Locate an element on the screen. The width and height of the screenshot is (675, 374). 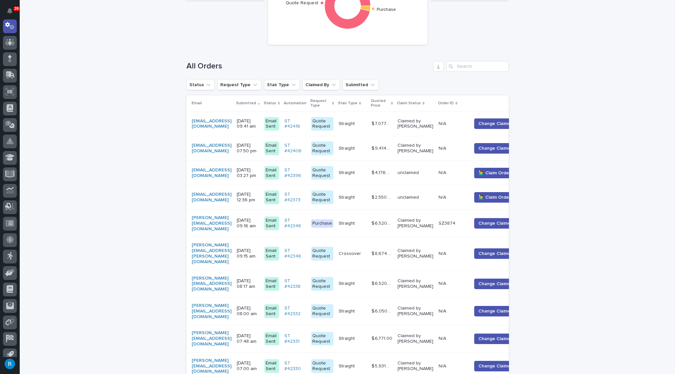
p: $ 8,674.00 is located at coordinates (383, 253).